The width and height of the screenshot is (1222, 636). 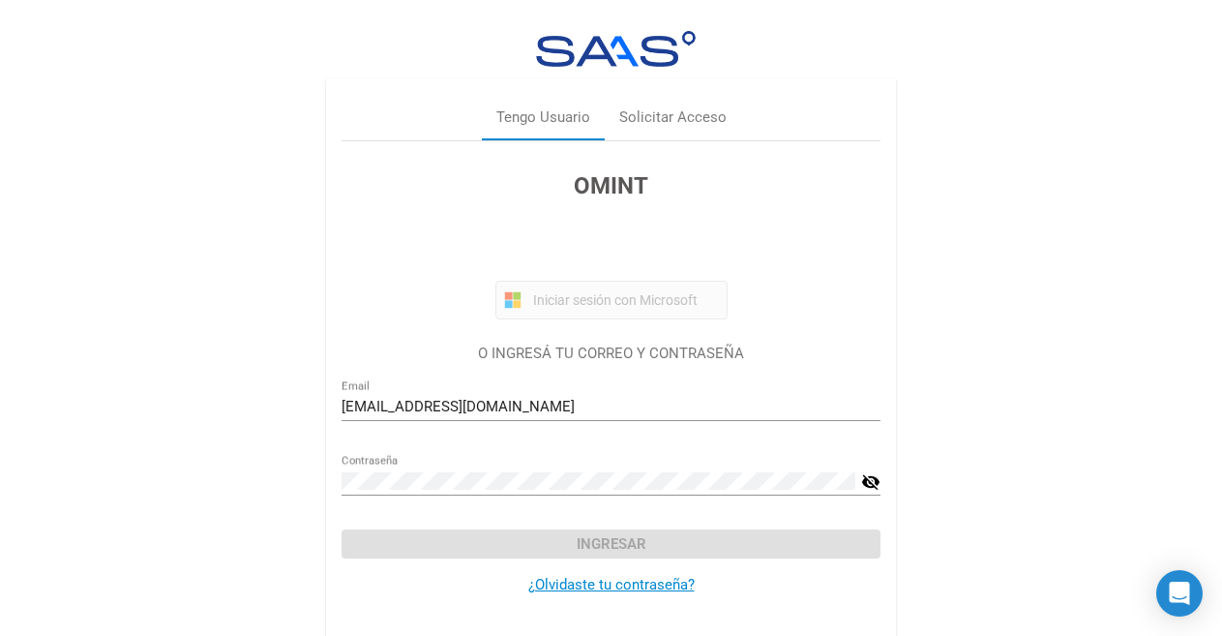 I want to click on button: Ingresar, so click(x=611, y=544).